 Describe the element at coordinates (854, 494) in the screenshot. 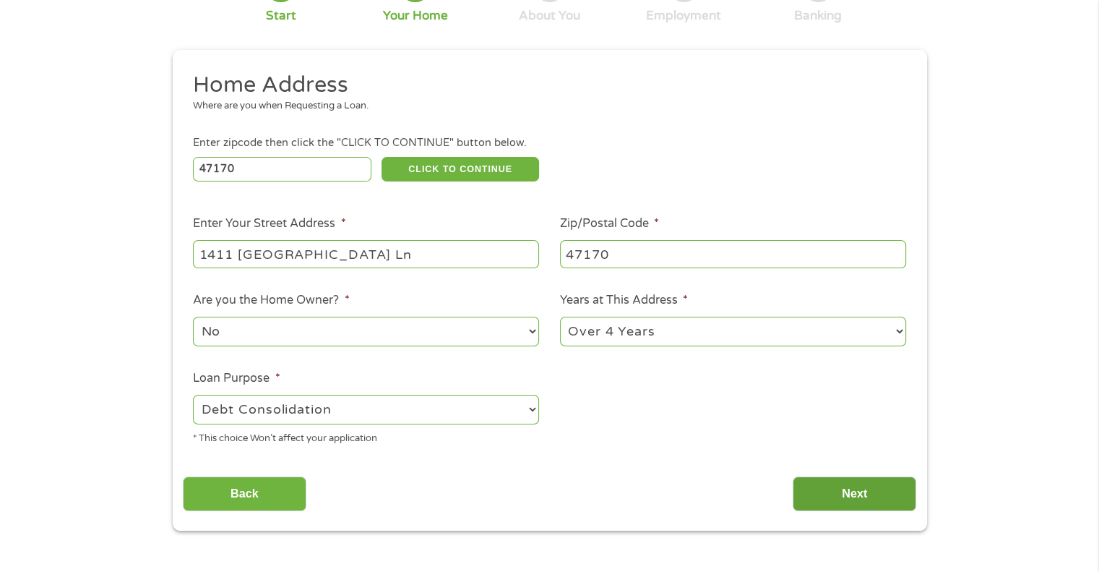

I see `input: Next` at that location.